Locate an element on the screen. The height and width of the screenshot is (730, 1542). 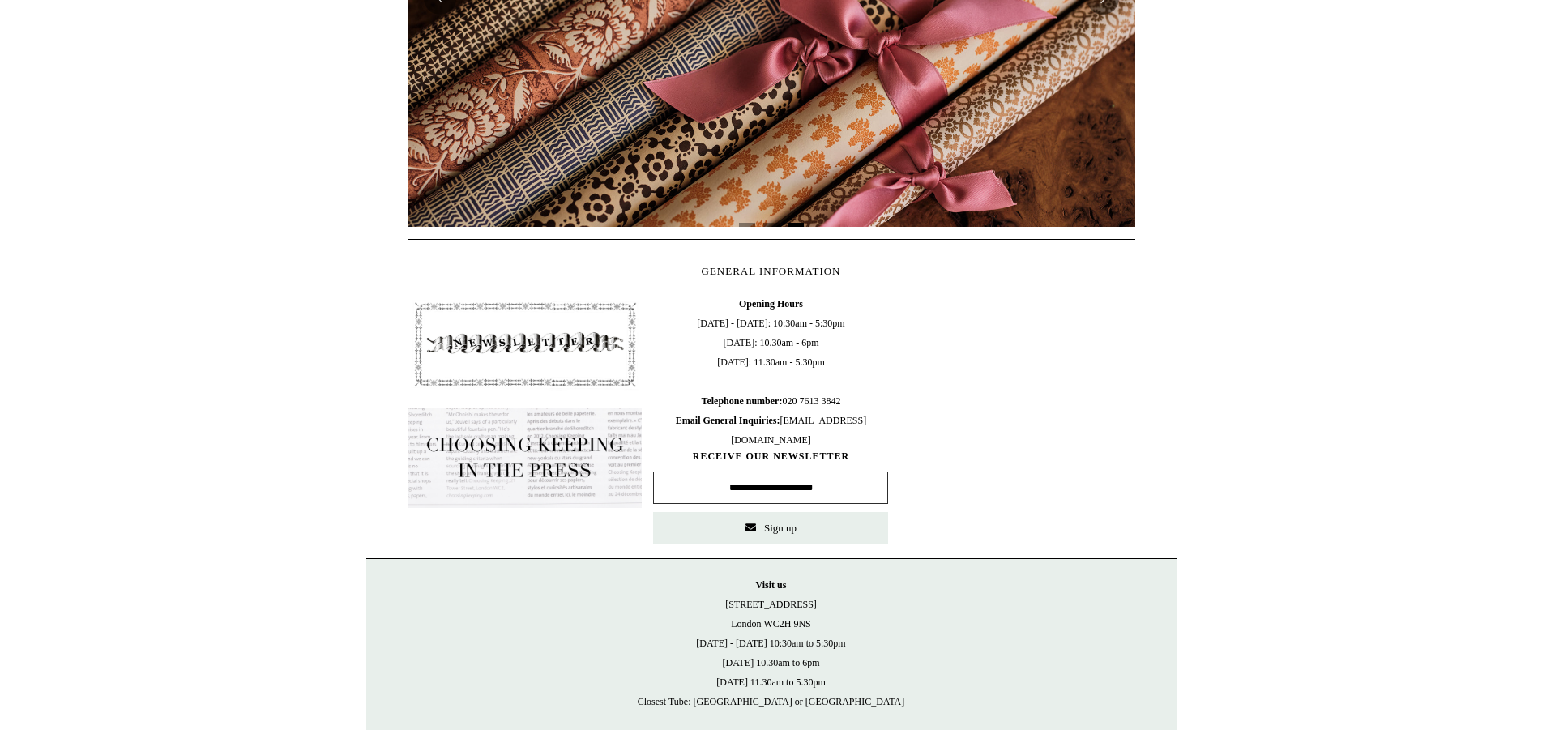
span: Sign up is located at coordinates (780, 527).